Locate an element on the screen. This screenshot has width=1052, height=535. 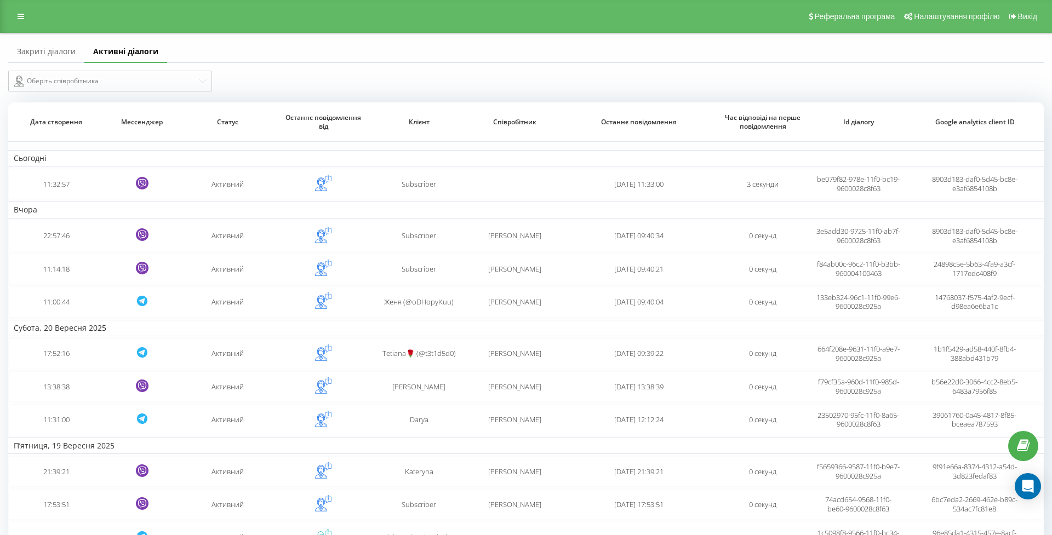
a: Закриті діалоги is located at coordinates (46, 52).